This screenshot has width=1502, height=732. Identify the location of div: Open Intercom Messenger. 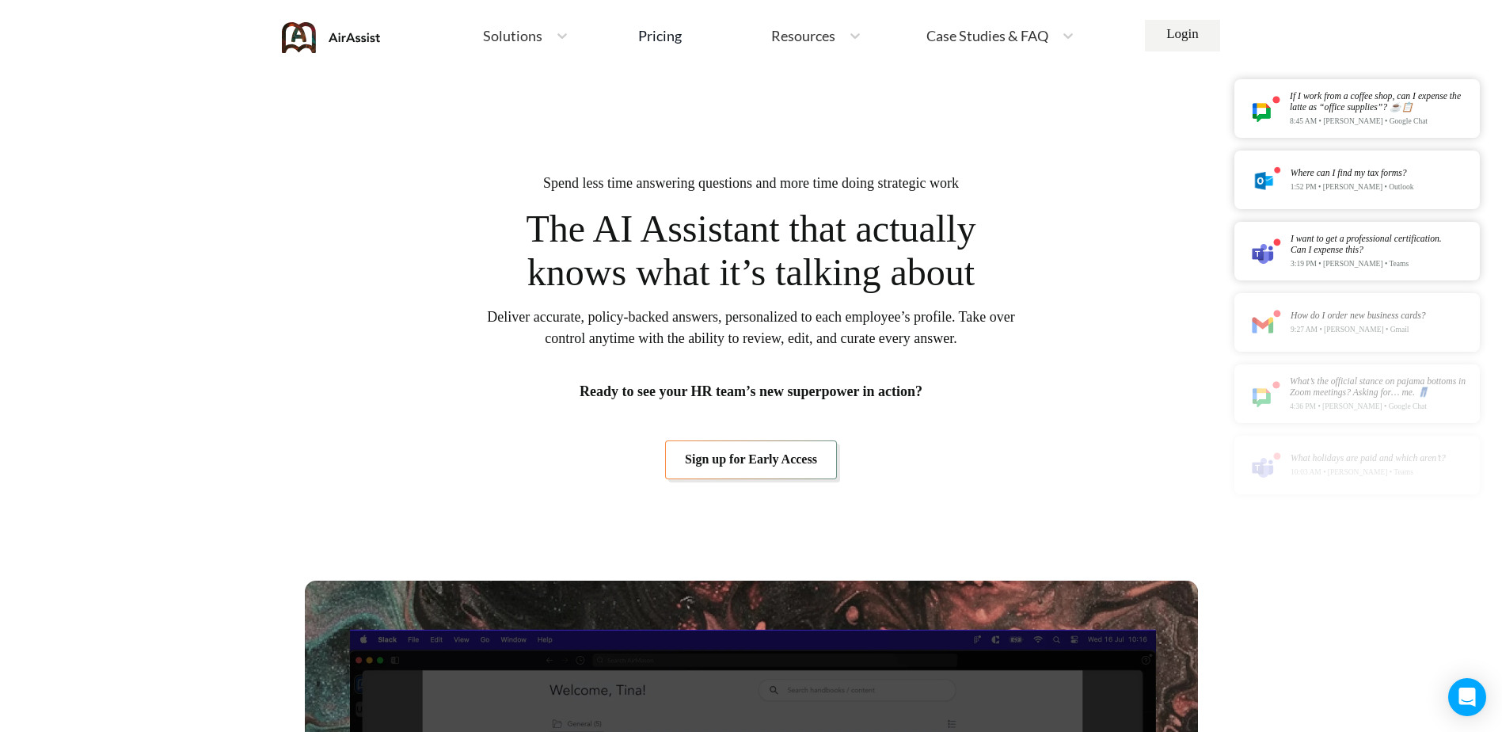
(1467, 697).